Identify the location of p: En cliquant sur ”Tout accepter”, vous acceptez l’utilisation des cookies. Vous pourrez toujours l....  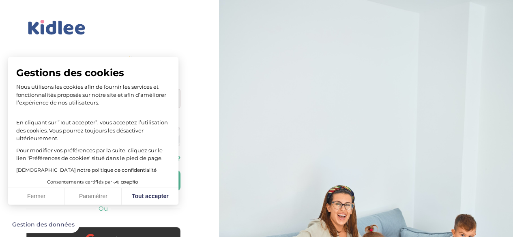
(93, 127).